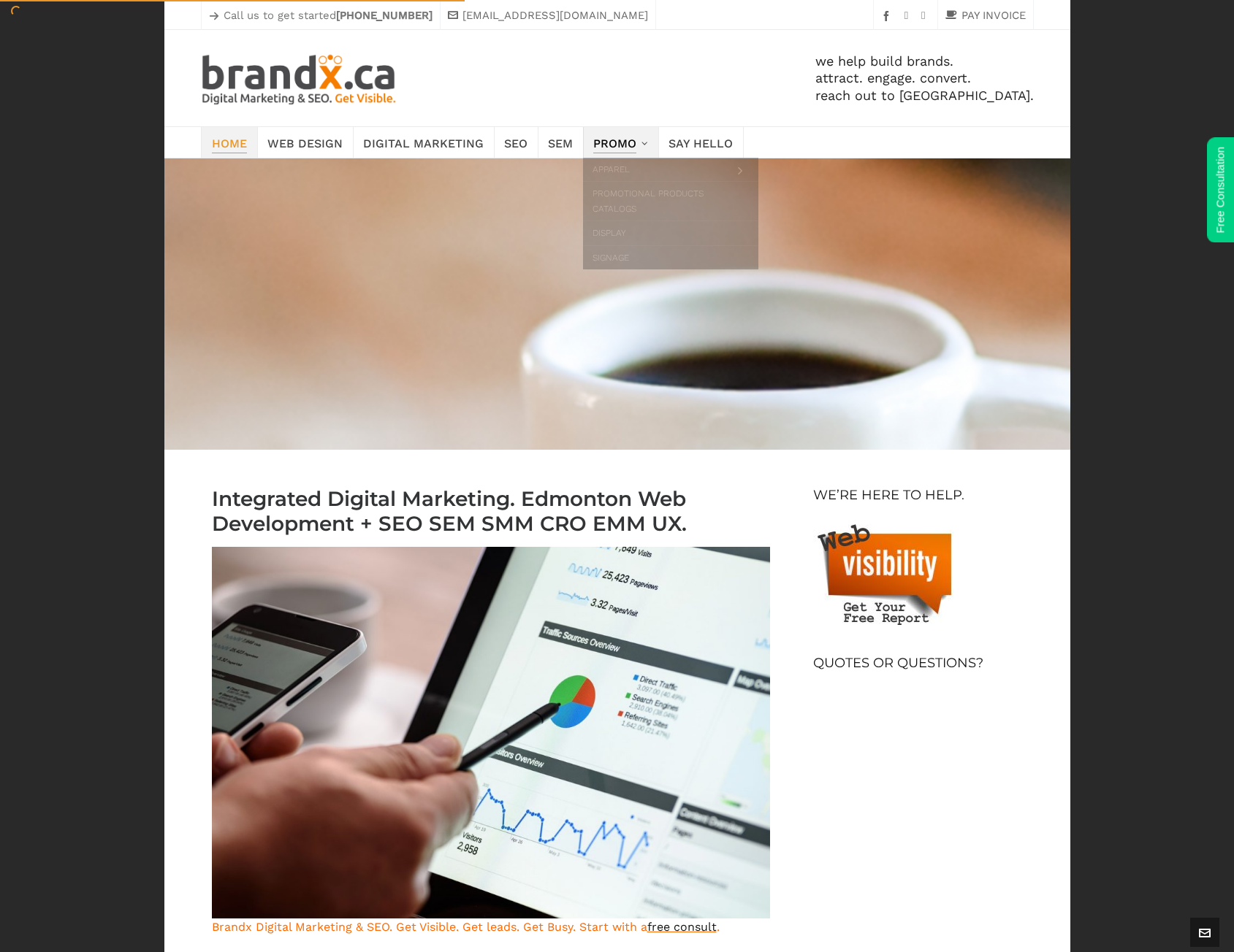 The width and height of the screenshot is (1234, 952). I want to click on span: Home, so click(229, 143).